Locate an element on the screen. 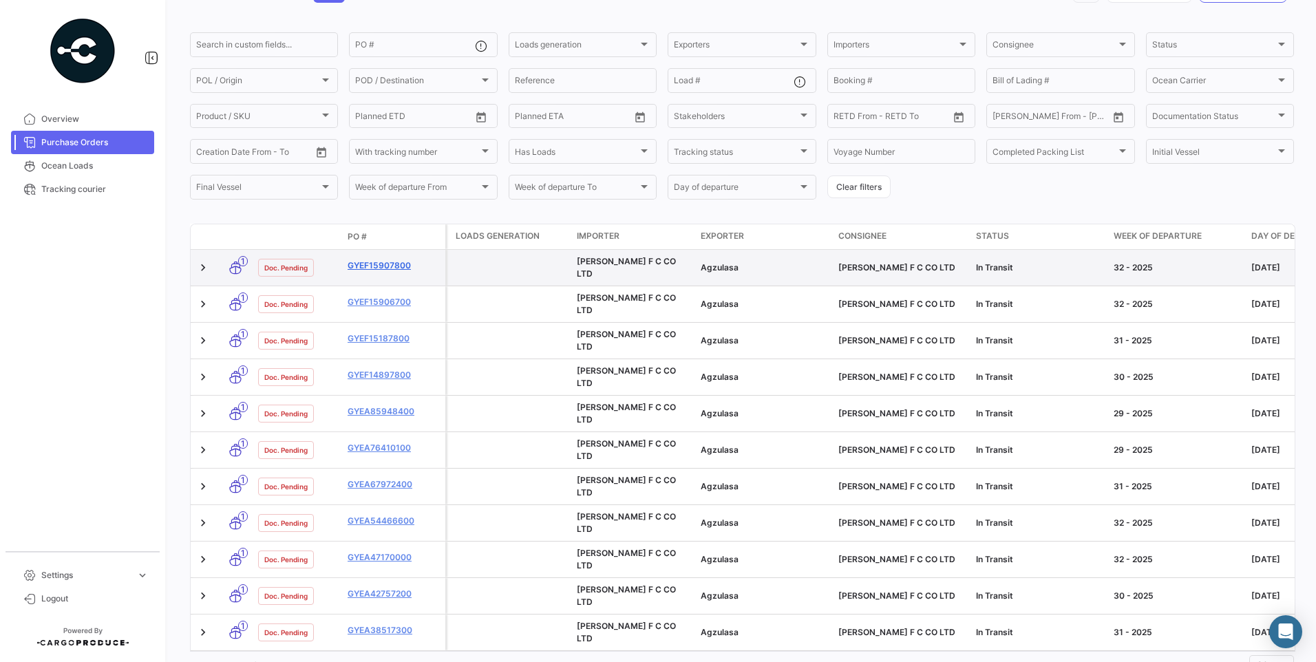 This screenshot has width=1316, height=662. span: Final Vessel is located at coordinates (257, 189).